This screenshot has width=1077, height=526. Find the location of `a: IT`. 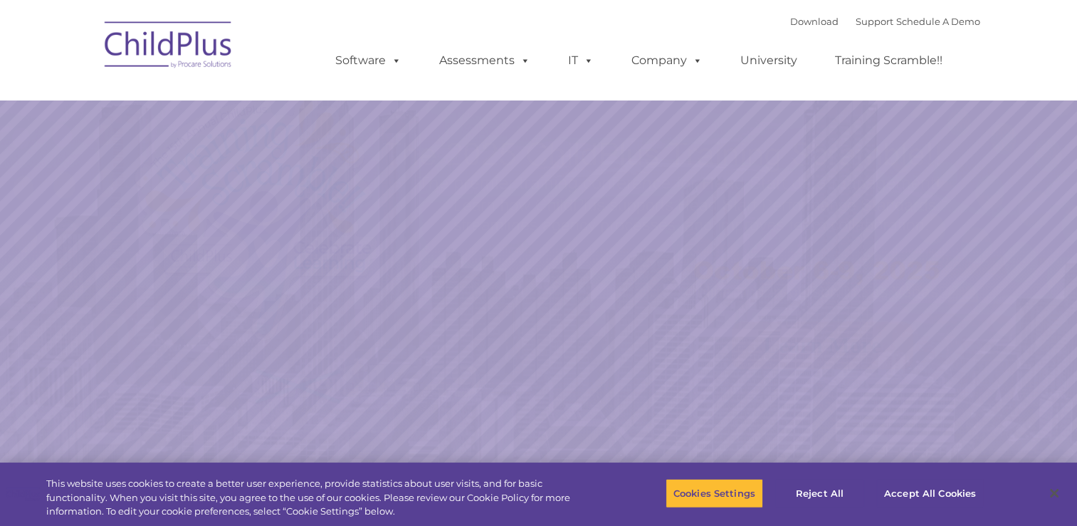

a: IT is located at coordinates (581, 61).